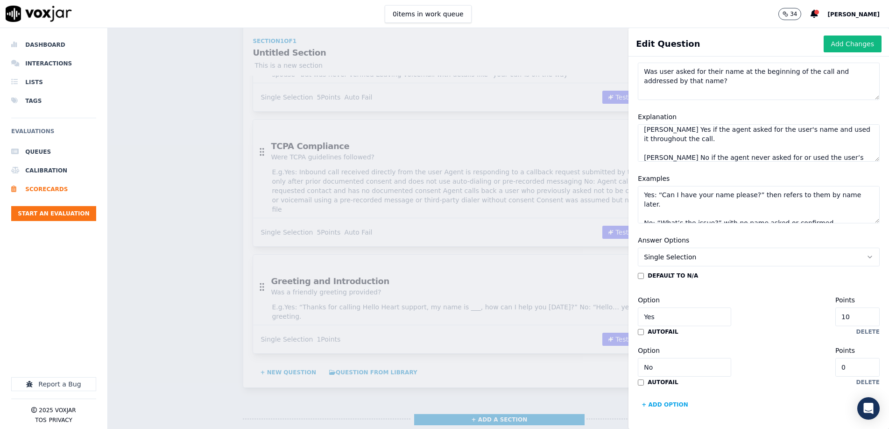 The height and width of the screenshot is (429, 889). I want to click on button: Privacy, so click(61, 420).